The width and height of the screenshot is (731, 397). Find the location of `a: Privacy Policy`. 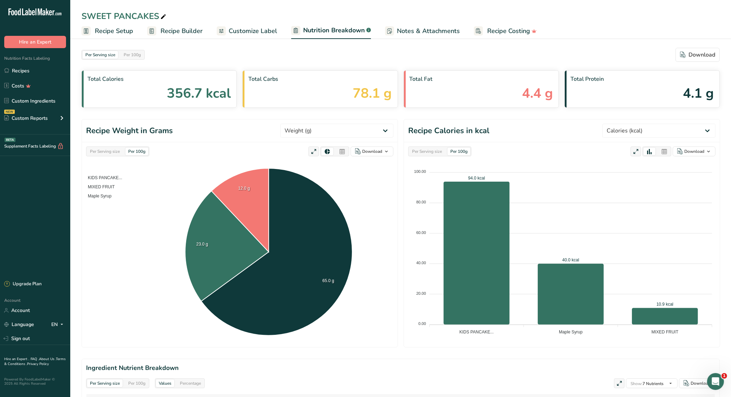

a: Privacy Policy is located at coordinates (38, 364).